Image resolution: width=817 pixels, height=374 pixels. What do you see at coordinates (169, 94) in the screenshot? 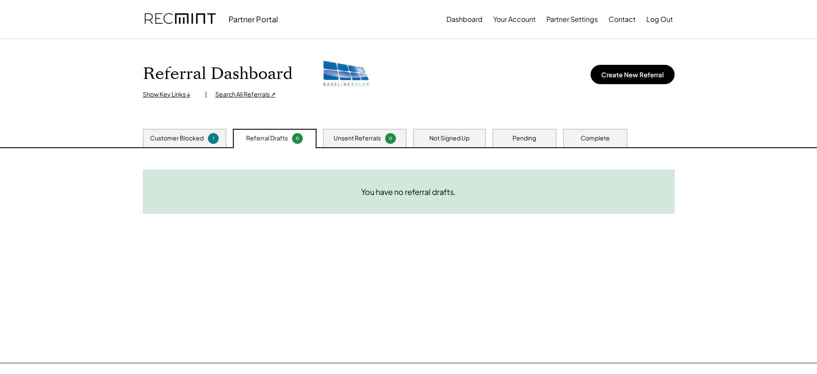
I see `div: Show Key Links ↓` at bounding box center [169, 94].